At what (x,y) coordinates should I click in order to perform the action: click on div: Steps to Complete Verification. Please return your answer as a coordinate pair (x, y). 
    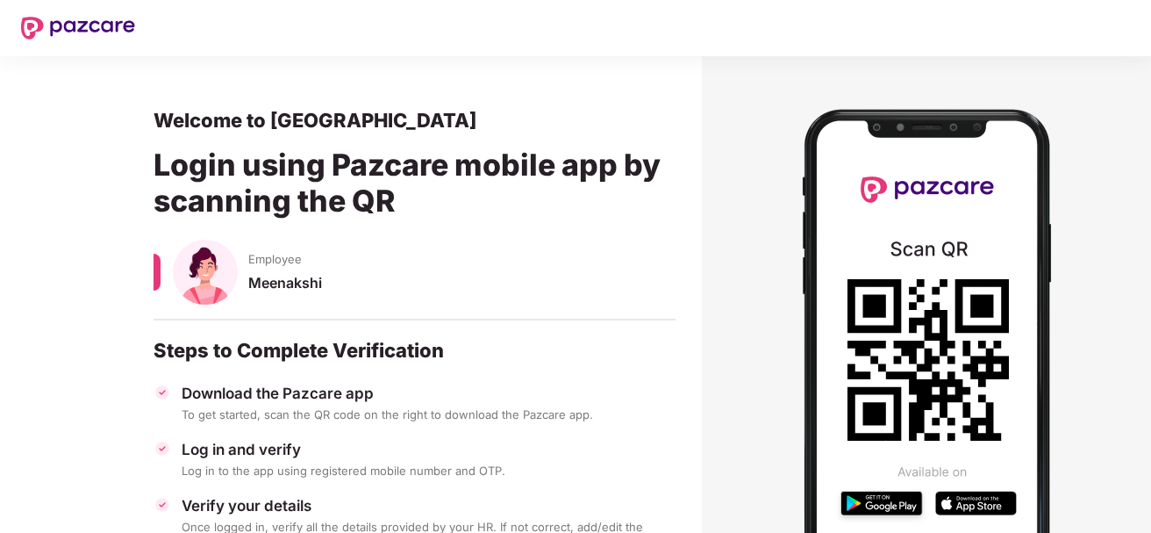
    Looking at the image, I should click on (414, 350).